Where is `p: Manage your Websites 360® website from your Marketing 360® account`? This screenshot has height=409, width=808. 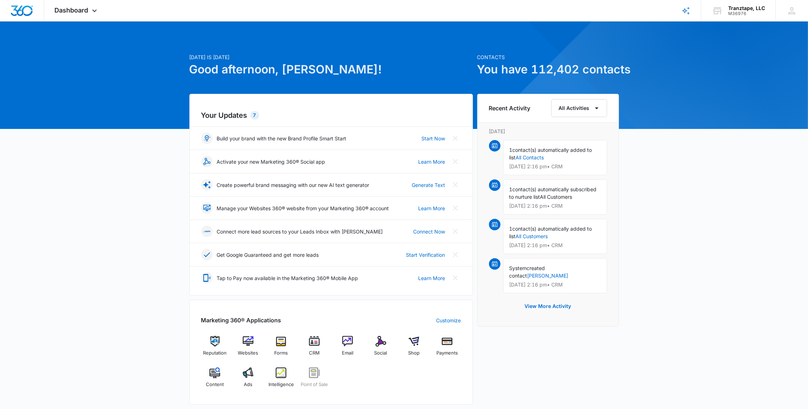 p: Manage your Websites 360® website from your Marketing 360® account is located at coordinates (303, 208).